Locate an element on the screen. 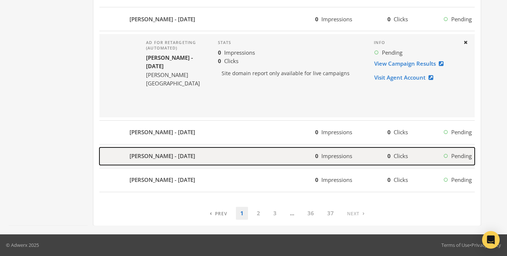 The height and width of the screenshot is (256, 507). a: 2 is located at coordinates (258, 213).